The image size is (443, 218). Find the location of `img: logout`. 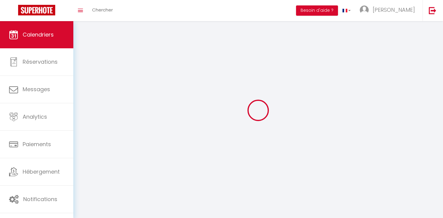

img: logout is located at coordinates (432, 10).